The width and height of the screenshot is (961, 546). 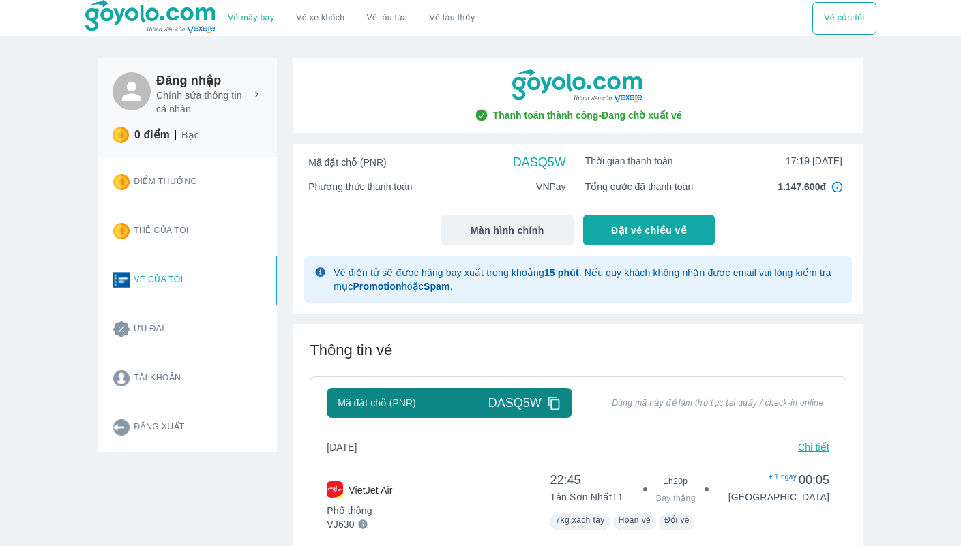 I want to click on span: Thanh toán thành công - Đang chờ xuất vé, so click(x=587, y=115).